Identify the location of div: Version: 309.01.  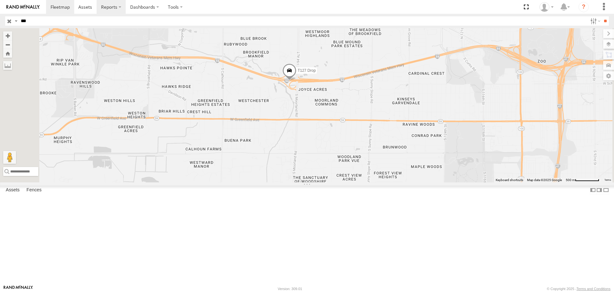
(290, 288).